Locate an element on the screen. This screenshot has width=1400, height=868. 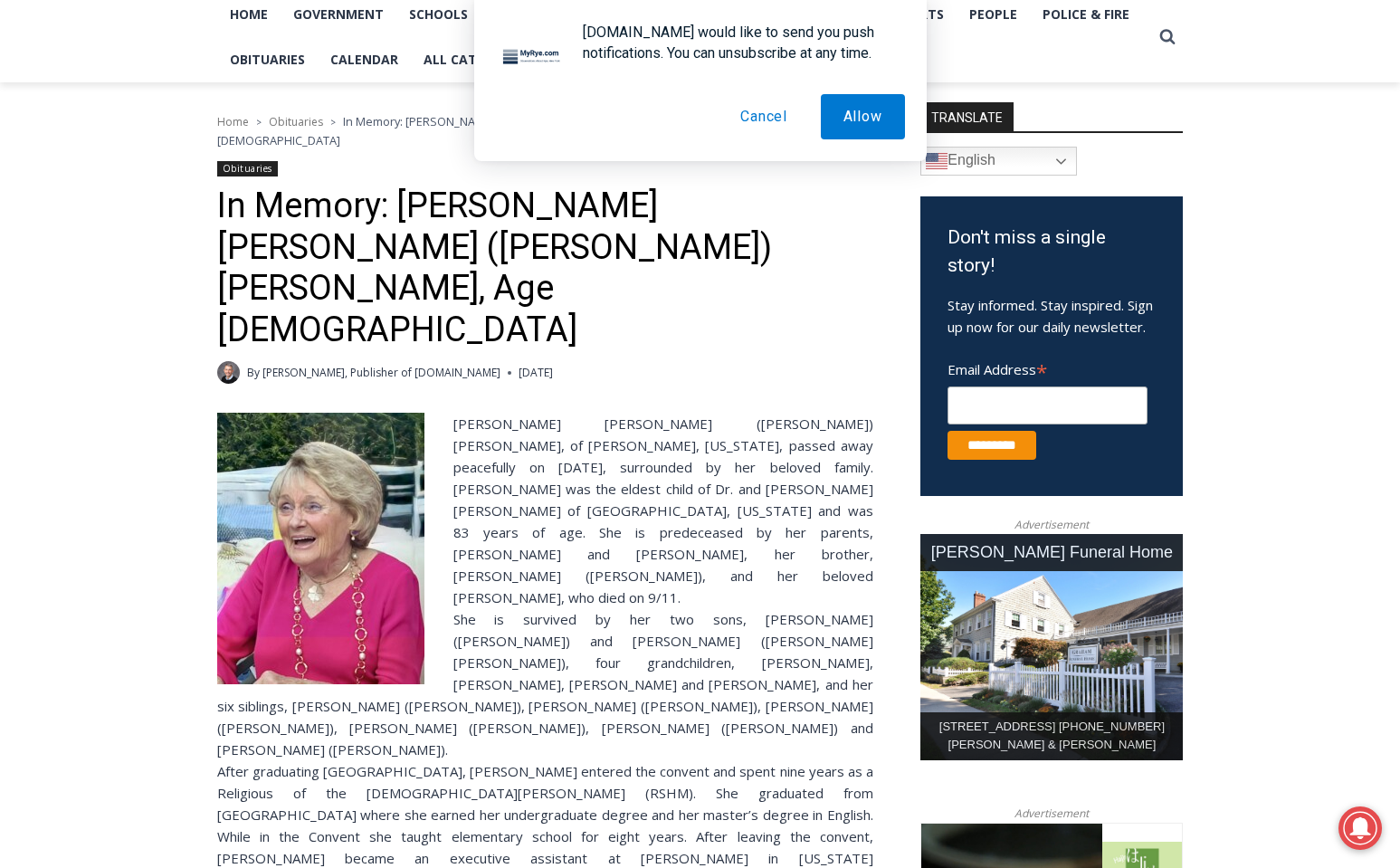
p: Stay informed. Stay inspired. Sign up now for our daily newsletter. is located at coordinates (1052, 315).